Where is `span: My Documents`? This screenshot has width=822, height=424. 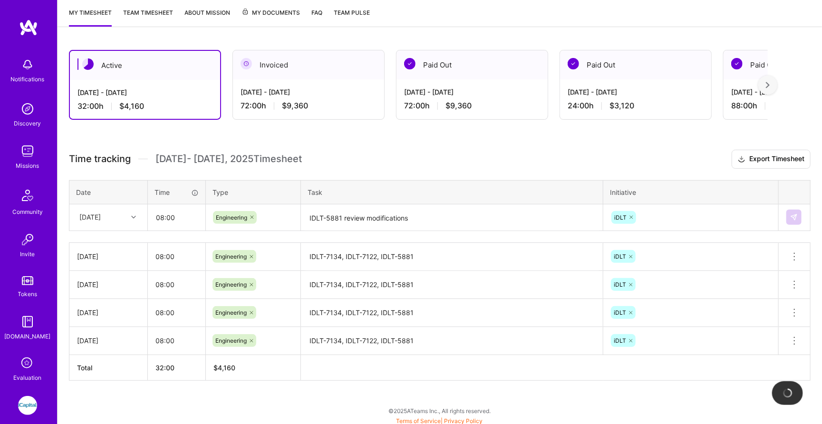
span: My Documents is located at coordinates (270, 13).